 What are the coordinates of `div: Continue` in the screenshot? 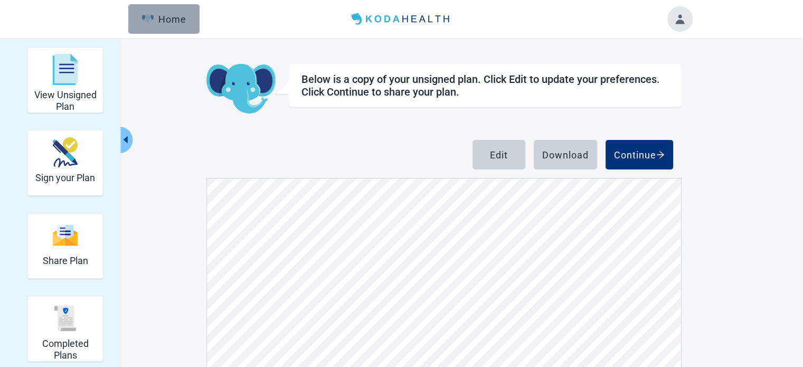 It's located at (640, 155).